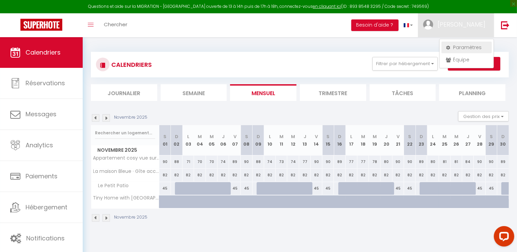 This screenshot has height=252, width=517. I want to click on th: 05, so click(212, 140).